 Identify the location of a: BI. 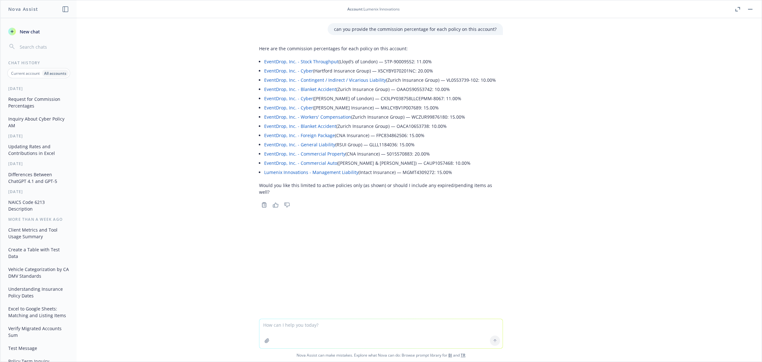
(450, 355).